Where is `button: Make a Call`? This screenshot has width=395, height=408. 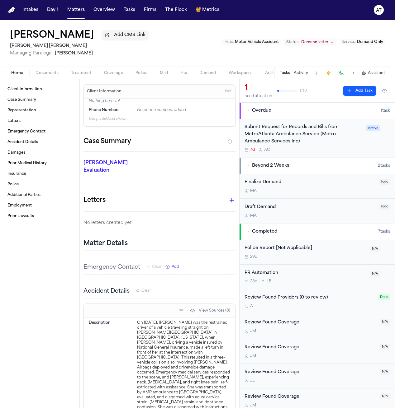 button: Make a Call is located at coordinates (341, 73).